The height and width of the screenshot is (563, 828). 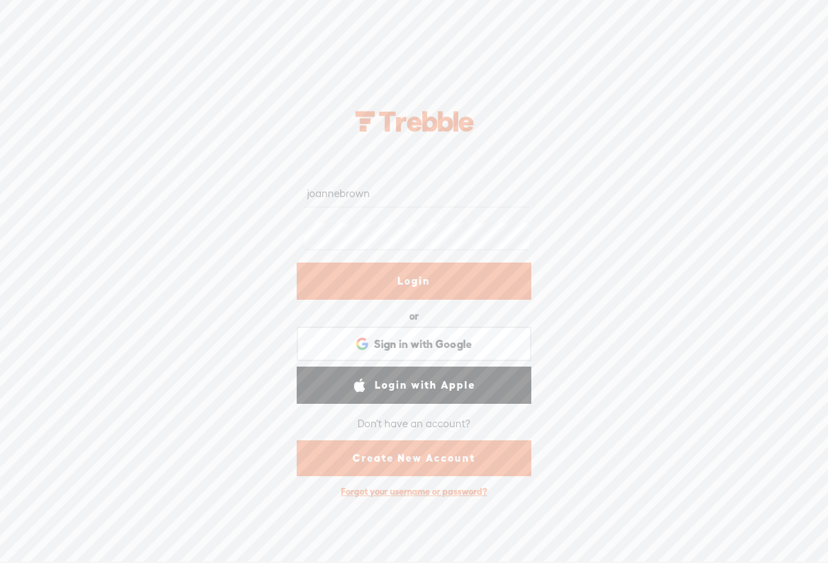 I want to click on div: Sign in with Google, so click(x=414, y=344).